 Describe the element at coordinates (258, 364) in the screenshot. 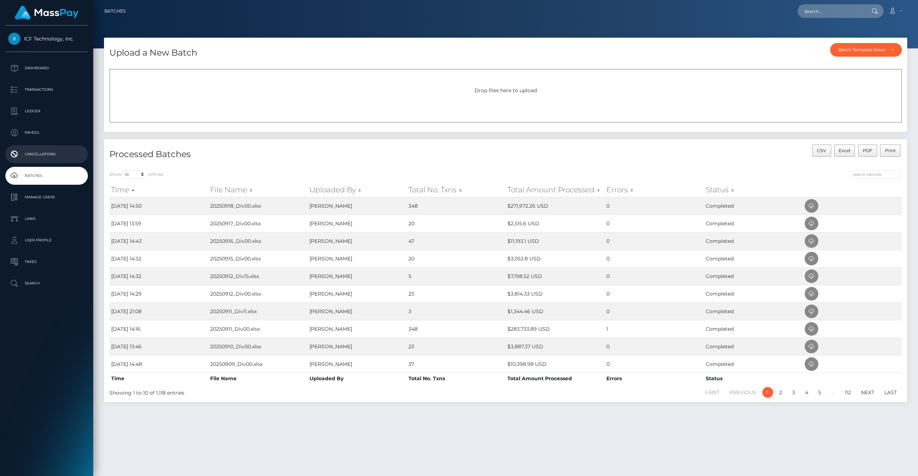

I see `td: 20250909_Div00.xlsx` at that location.